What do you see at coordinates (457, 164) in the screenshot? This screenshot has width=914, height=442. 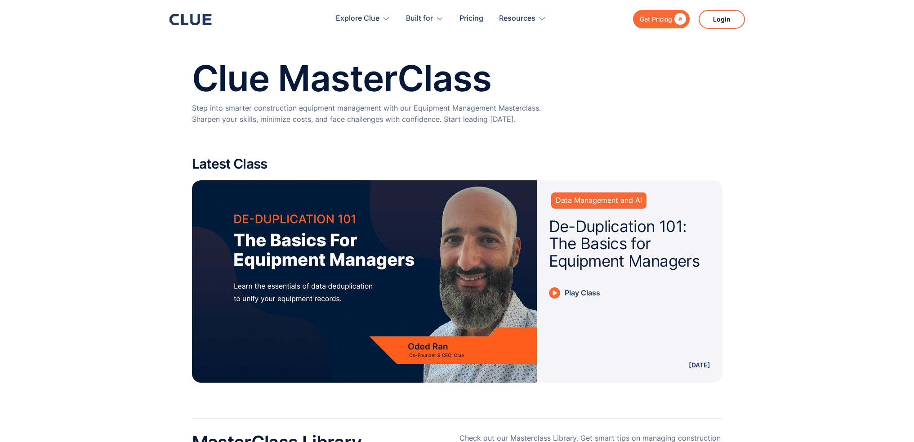 I see `h2: Latest Class` at bounding box center [457, 164].